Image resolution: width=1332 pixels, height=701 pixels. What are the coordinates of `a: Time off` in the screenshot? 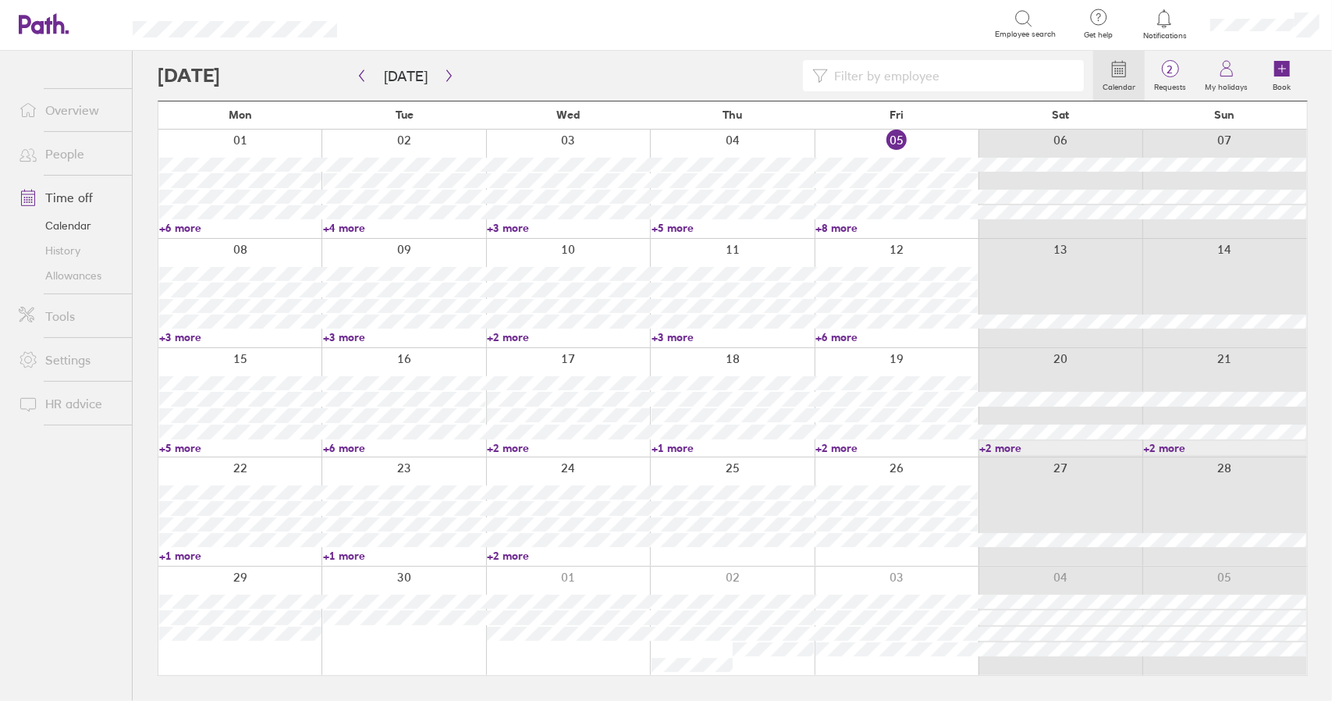 It's located at (69, 197).